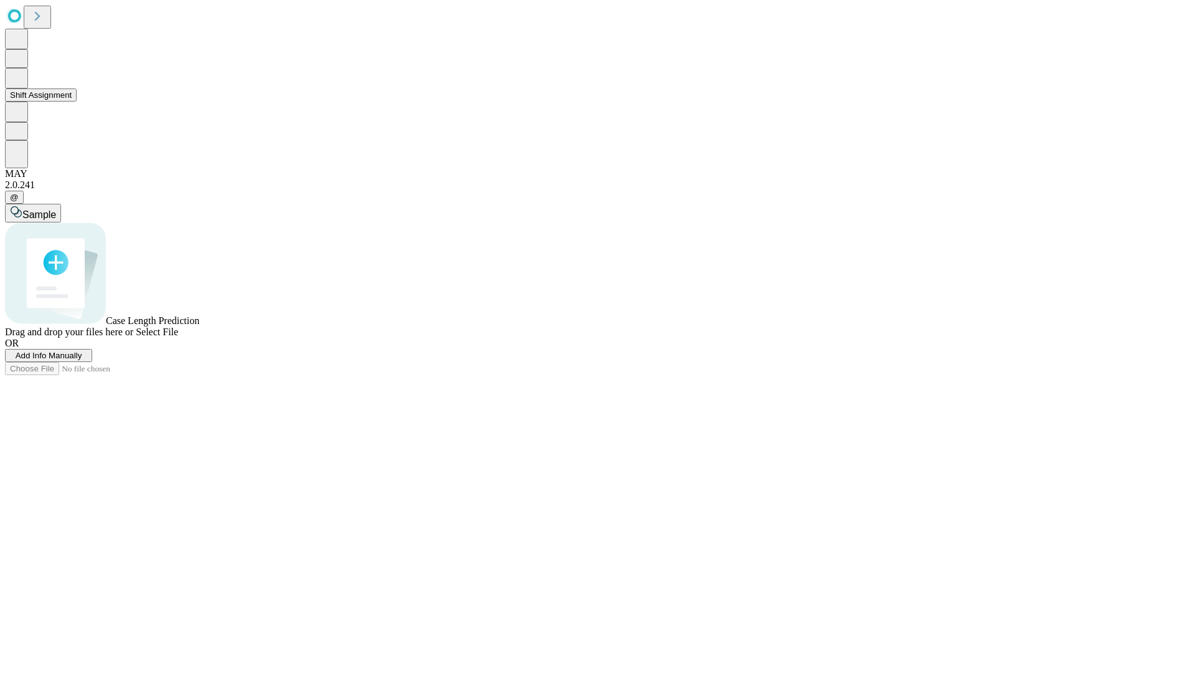  I want to click on span: OR, so click(12, 343).